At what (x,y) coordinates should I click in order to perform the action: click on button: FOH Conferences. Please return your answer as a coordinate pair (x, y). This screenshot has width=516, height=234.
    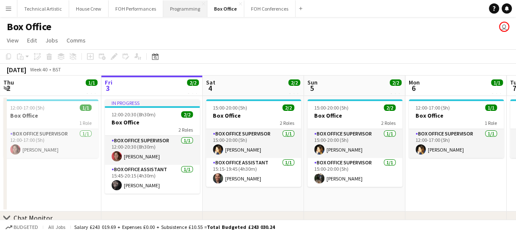
    Looking at the image, I should click on (270, 8).